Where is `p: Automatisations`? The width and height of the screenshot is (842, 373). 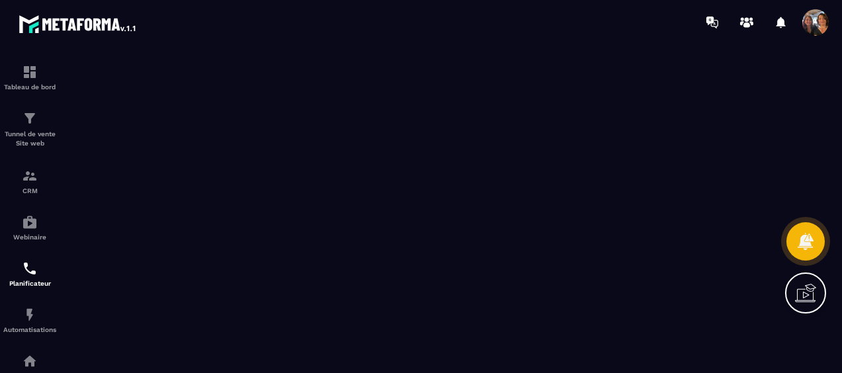 p: Automatisations is located at coordinates (30, 330).